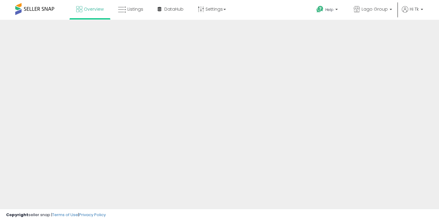 The height and width of the screenshot is (221, 439). I want to click on a: Hi Tk, so click(412, 13).